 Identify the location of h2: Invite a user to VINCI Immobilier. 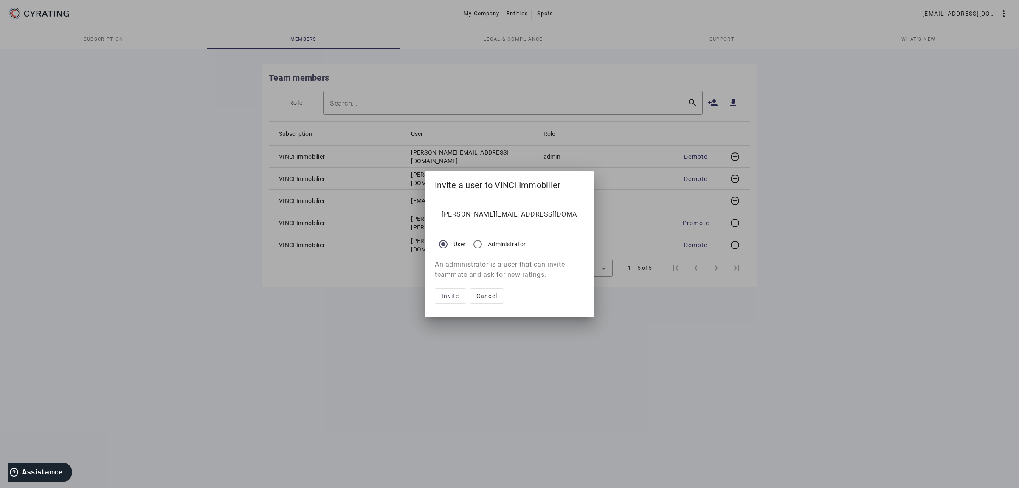
(509, 183).